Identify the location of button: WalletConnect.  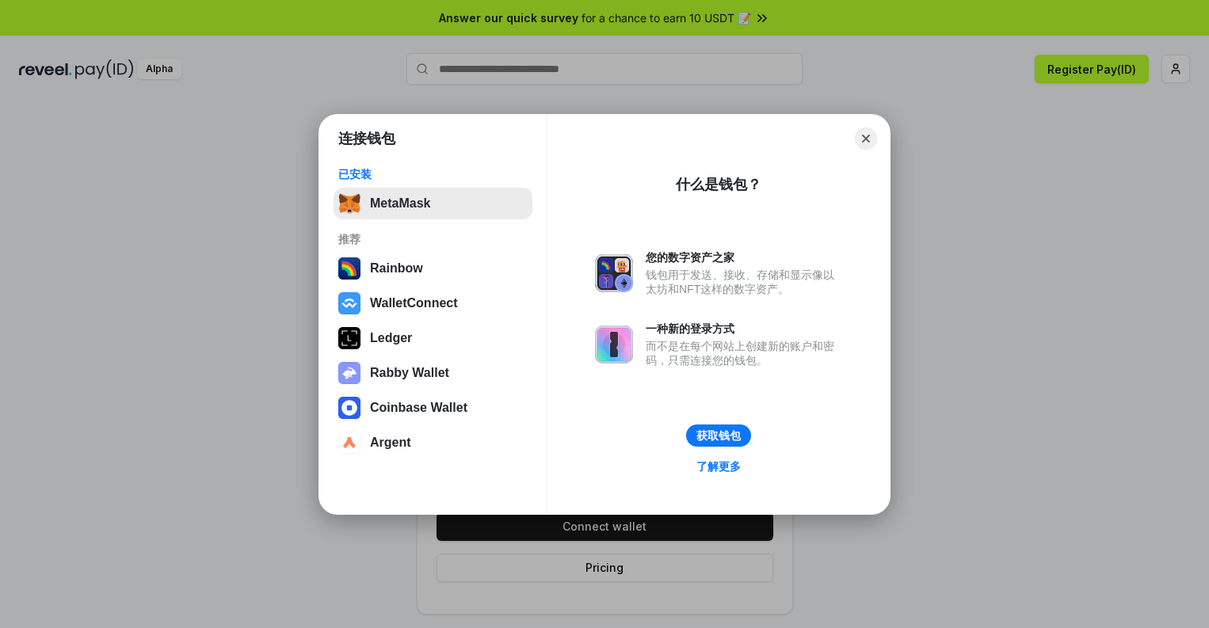
(432, 303).